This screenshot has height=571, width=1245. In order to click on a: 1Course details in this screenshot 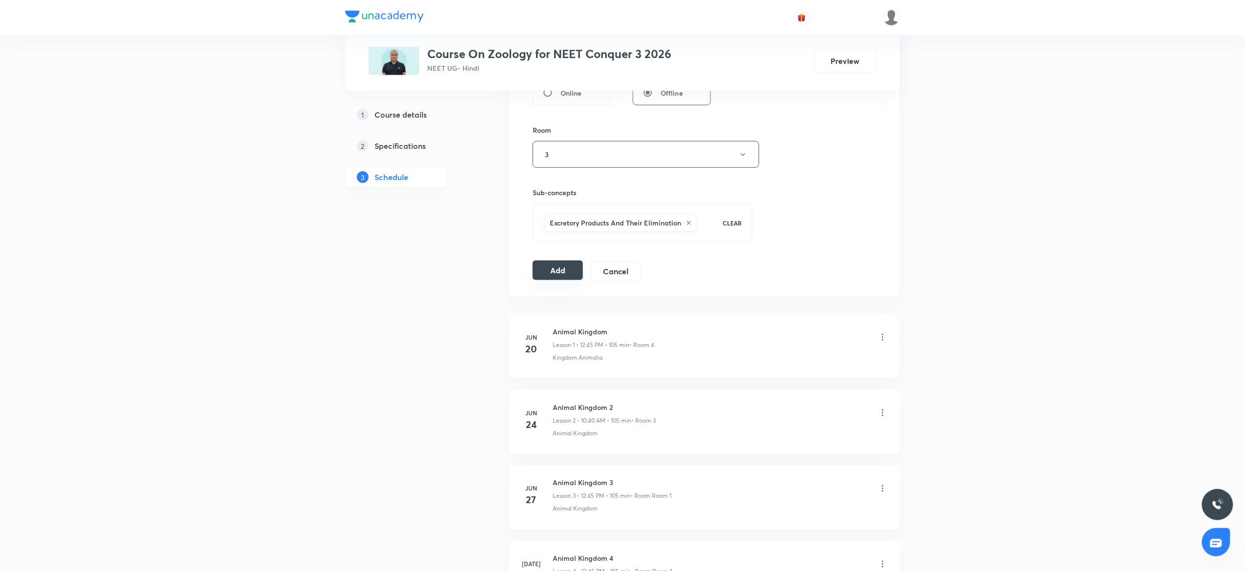, I will do `click(412, 115)`.